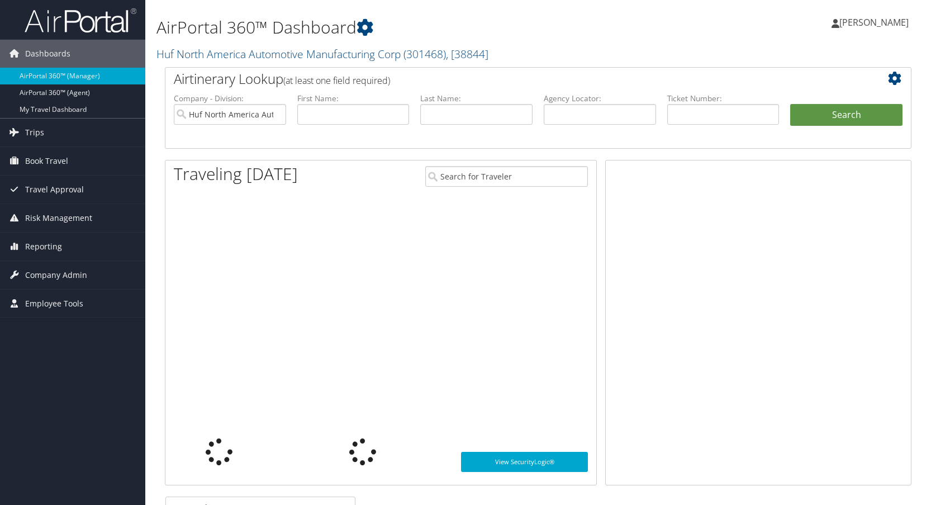  Describe the element at coordinates (323, 54) in the screenshot. I see `a: Huf North America Automotive Manufacturing Corp` at that location.